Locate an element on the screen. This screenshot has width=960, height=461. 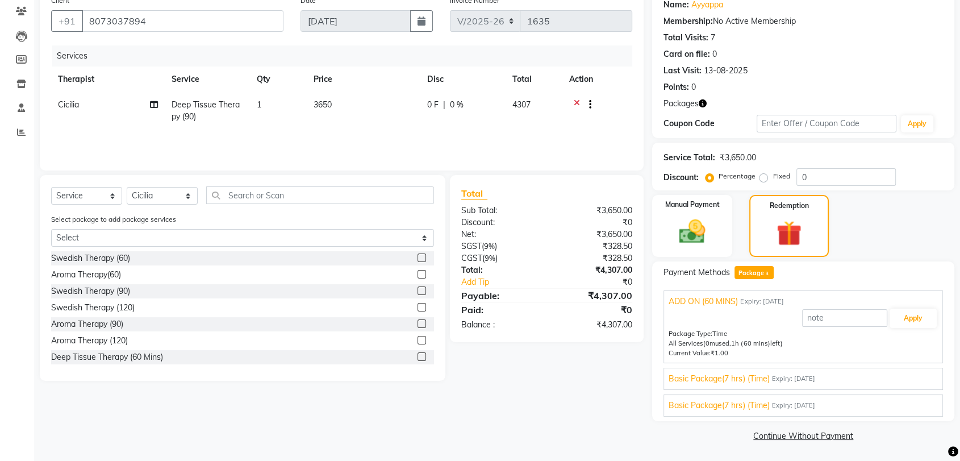
label: Select package to add package services is located at coordinates (114, 219).